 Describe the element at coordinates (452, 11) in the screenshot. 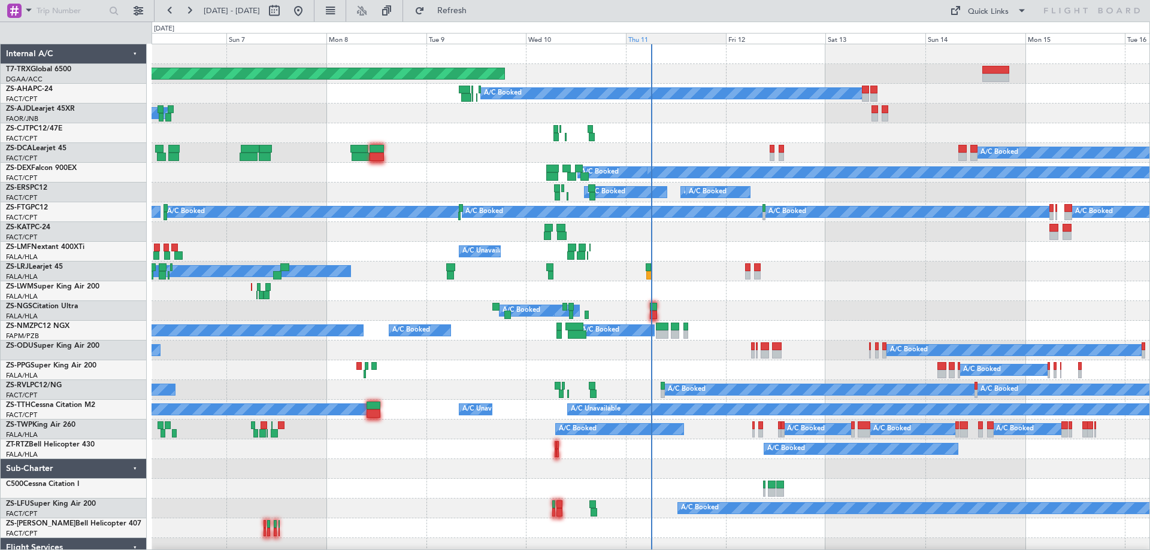

I see `span: Refresh` at that location.